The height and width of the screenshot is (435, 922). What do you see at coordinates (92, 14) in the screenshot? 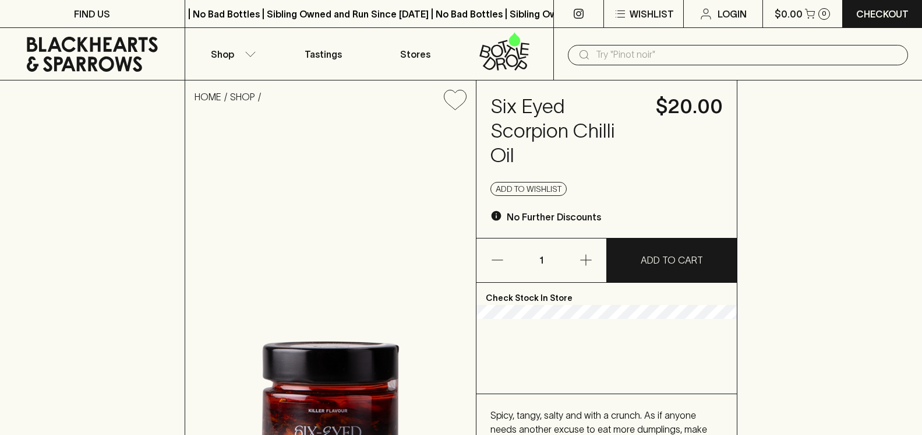
I see `p: FIND US` at bounding box center [92, 14].